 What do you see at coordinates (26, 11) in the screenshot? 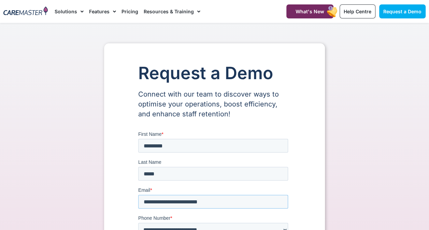
I see `img: CareMaster Logo` at bounding box center [26, 11].